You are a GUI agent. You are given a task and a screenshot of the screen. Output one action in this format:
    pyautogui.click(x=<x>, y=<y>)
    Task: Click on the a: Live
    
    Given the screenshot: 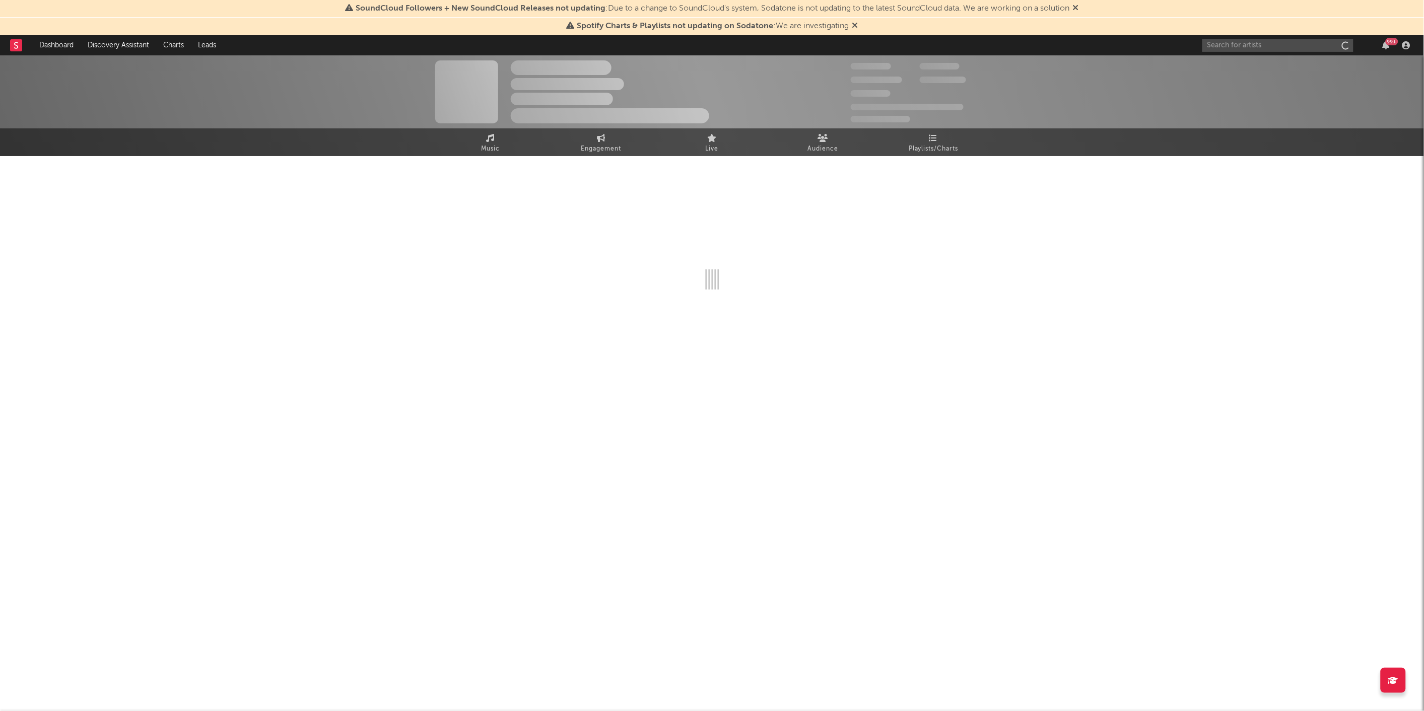 What is the action you would take?
    pyautogui.click(x=712, y=142)
    